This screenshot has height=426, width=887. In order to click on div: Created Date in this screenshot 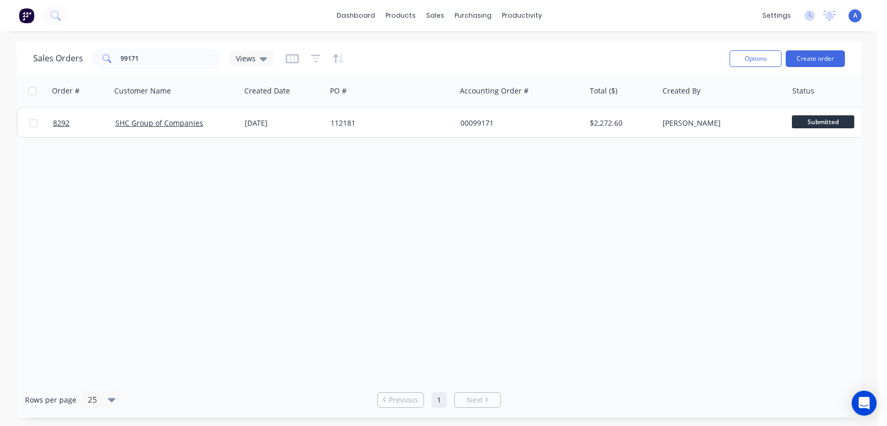, I will do `click(267, 91)`.